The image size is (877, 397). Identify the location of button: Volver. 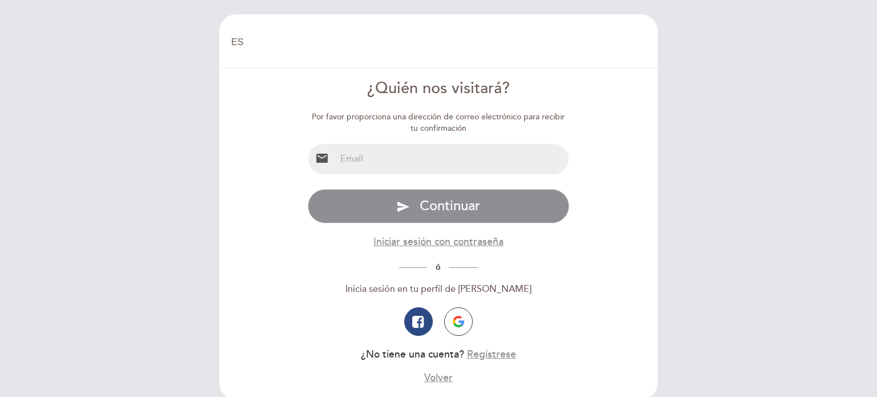
(439, 377).